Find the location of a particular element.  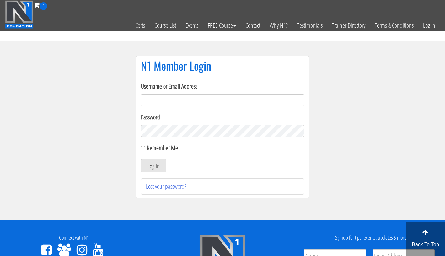

img: n1-education is located at coordinates (19, 14).